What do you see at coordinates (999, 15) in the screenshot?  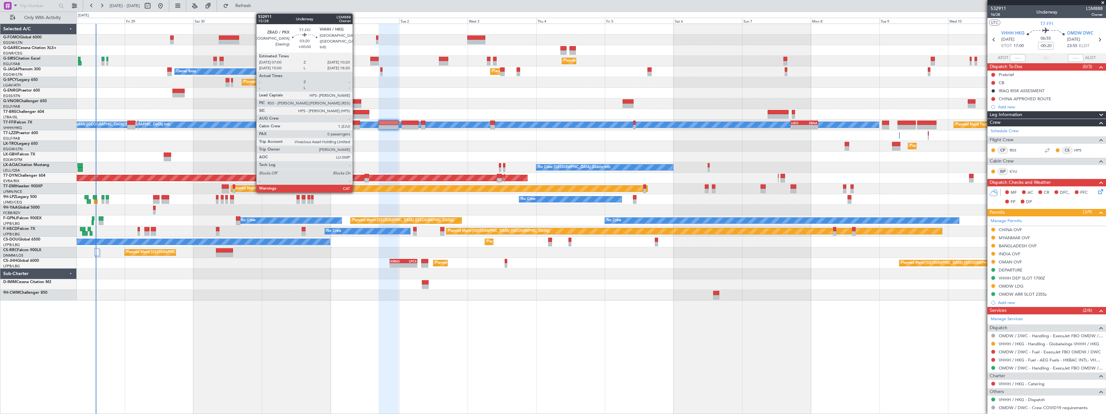 I see `span: 16/28` at bounding box center [999, 15].